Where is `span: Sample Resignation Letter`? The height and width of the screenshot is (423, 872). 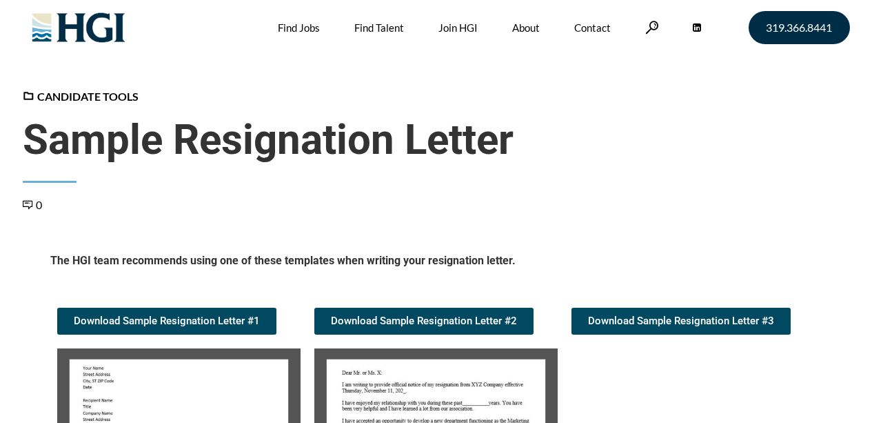
span: Sample Resignation Letter is located at coordinates (436, 140).